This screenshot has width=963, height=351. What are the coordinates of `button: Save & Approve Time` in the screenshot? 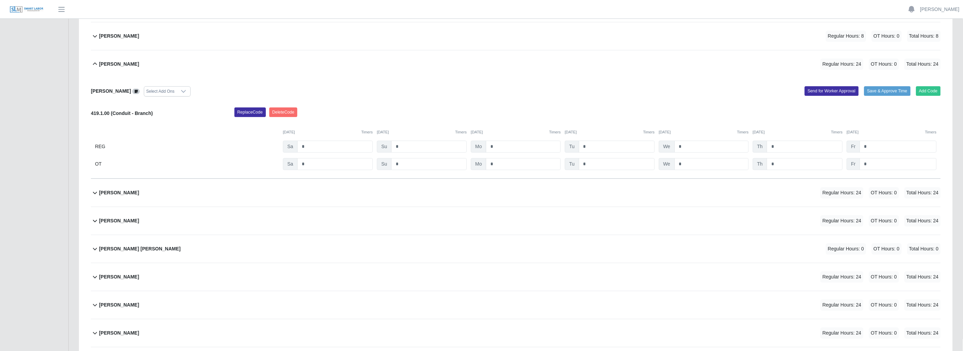 It's located at (888, 91).